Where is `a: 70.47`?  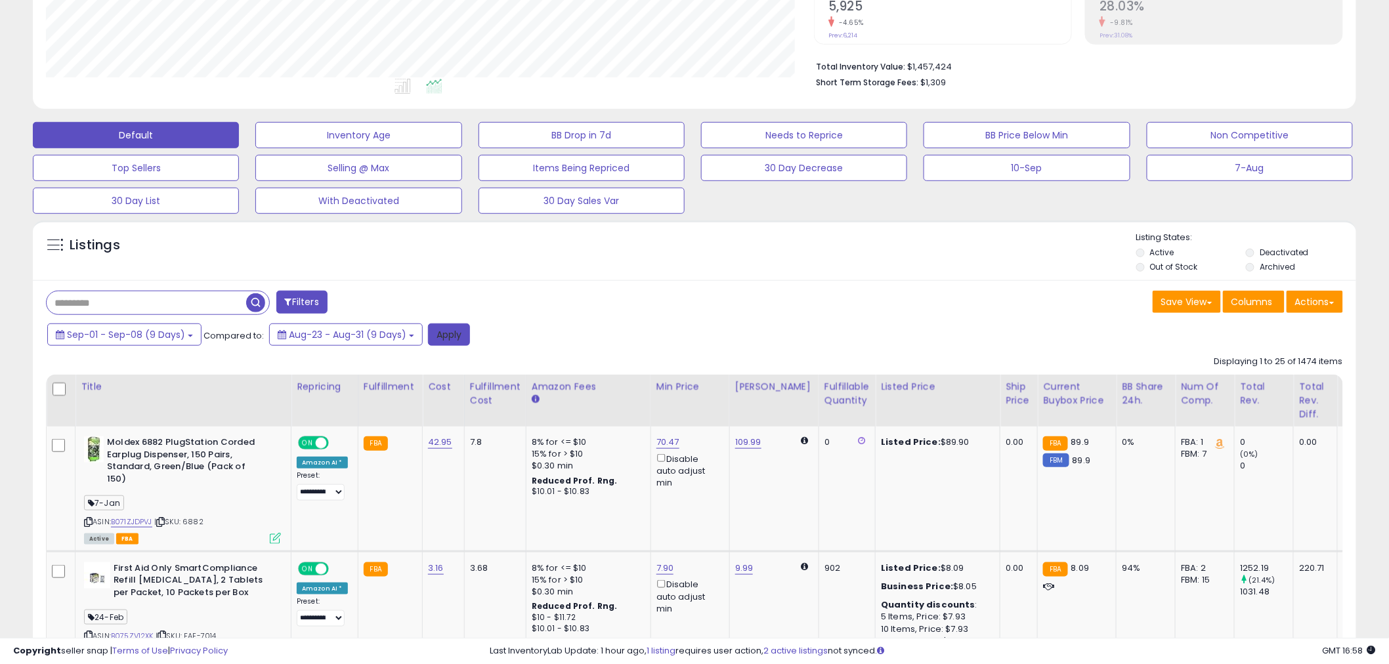
a: 70.47 is located at coordinates (668, 442).